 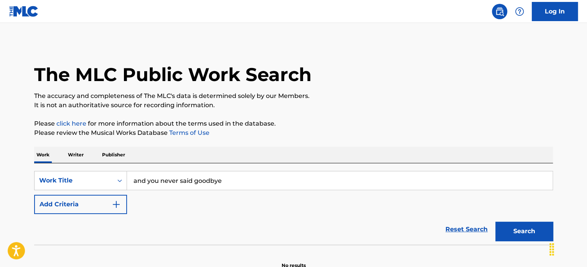 What do you see at coordinates (500, 12) in the screenshot?
I see `img: search` at bounding box center [500, 12].